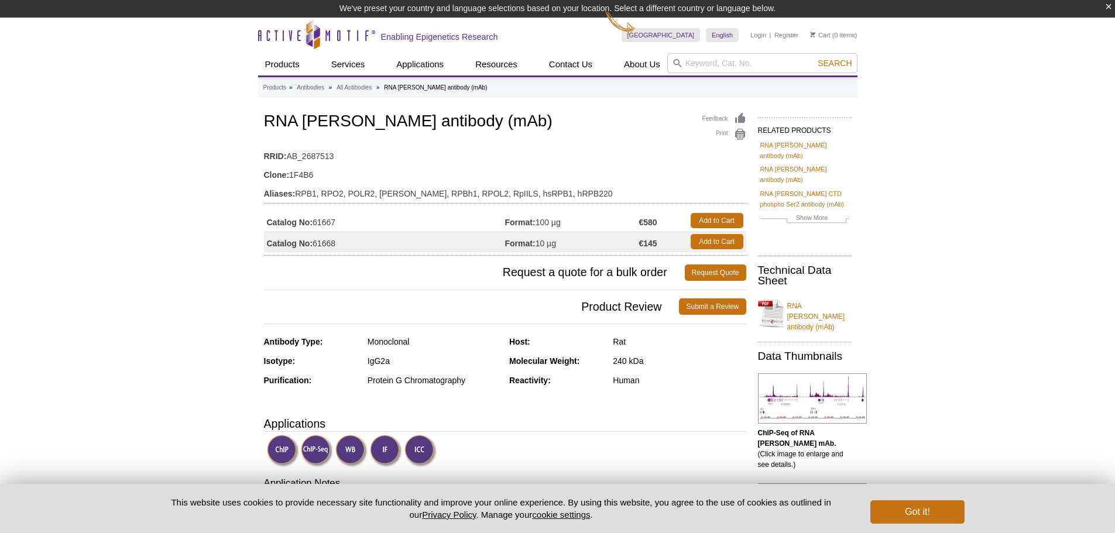 The image size is (1115, 533). Describe the element at coordinates (805, 357) in the screenshot. I see `h2: Data Thumbnails` at that location.